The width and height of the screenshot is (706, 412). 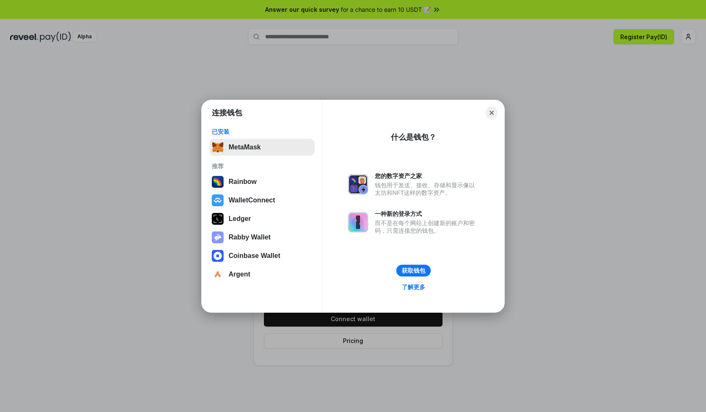 I want to click on div: 钱包用于发送、接收、存储和显示像以太坊和NFT这样的数字资产。, so click(x=427, y=189).